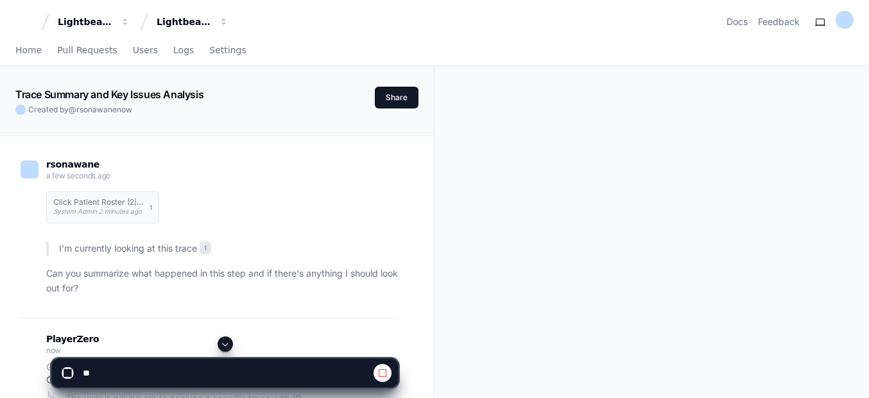 This screenshot has width=869, height=398. I want to click on span: Home, so click(28, 50).